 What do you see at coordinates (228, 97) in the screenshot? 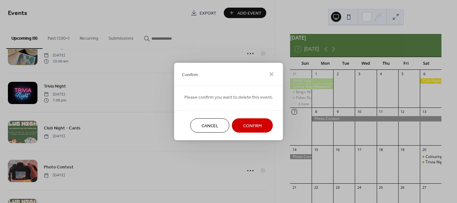
I see `span: Please confirm you want to delete this event.` at bounding box center [228, 97].